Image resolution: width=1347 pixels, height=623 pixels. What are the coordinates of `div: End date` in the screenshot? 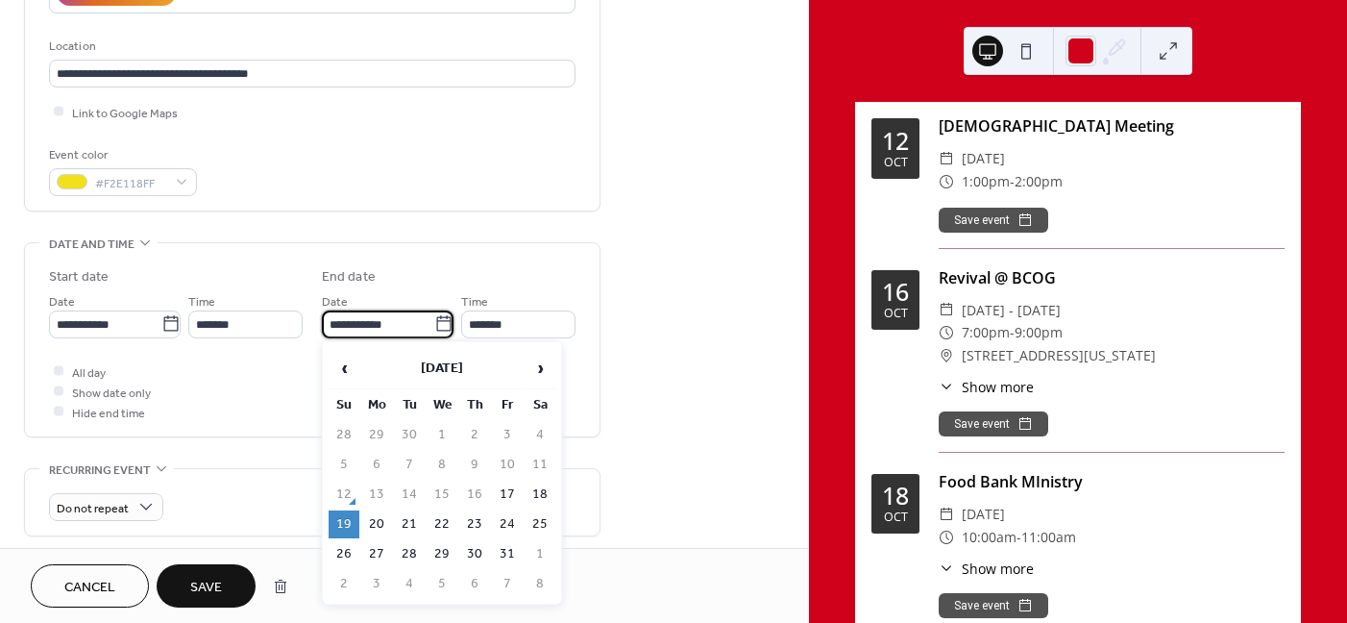 It's located at (349, 277).